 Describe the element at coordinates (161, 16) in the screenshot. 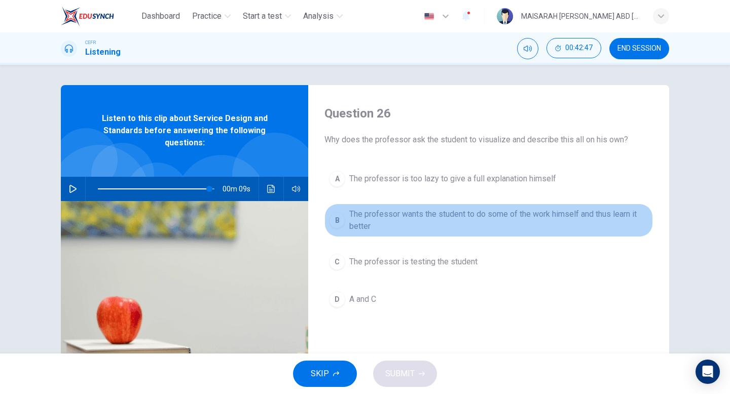

I see `button: Dashboard` at that location.